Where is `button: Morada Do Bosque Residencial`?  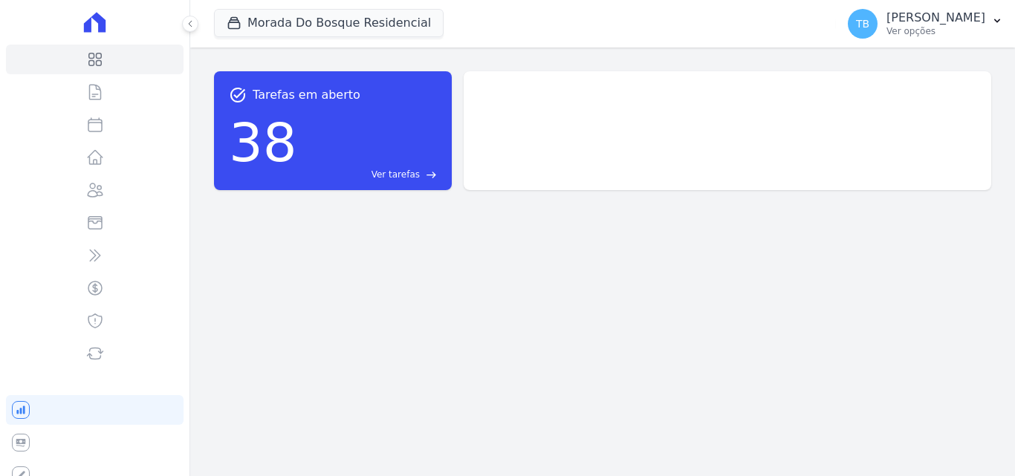
button: Morada Do Bosque Residencial is located at coordinates (328, 23).